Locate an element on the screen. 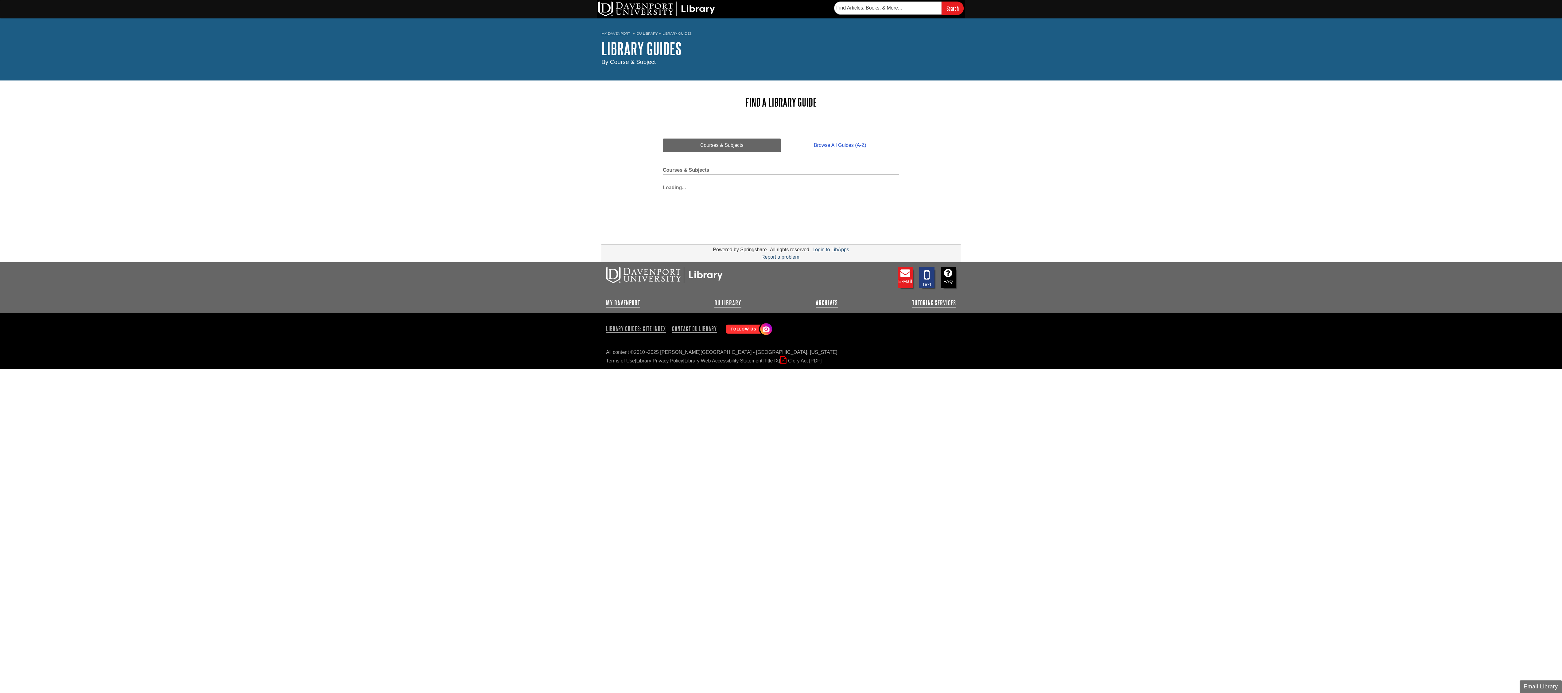 This screenshot has height=693, width=1562. input: Search is located at coordinates (953, 8).